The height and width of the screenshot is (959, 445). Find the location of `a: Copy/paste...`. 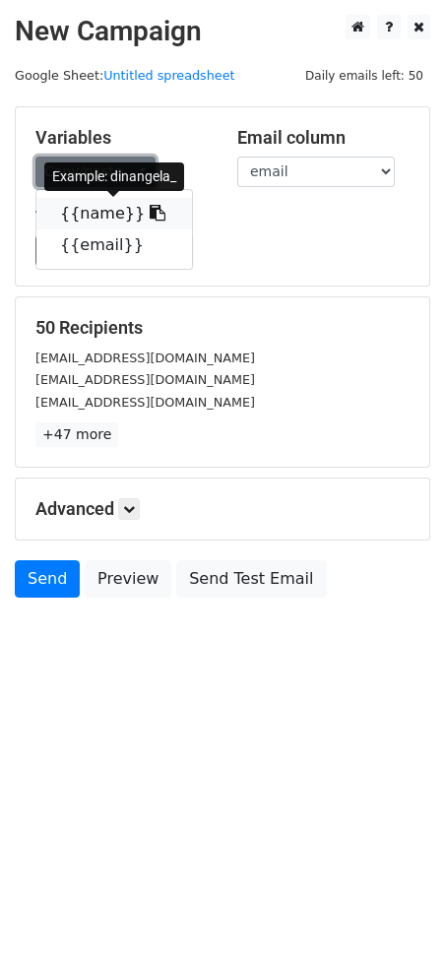

a: Copy/paste... is located at coordinates (95, 171).